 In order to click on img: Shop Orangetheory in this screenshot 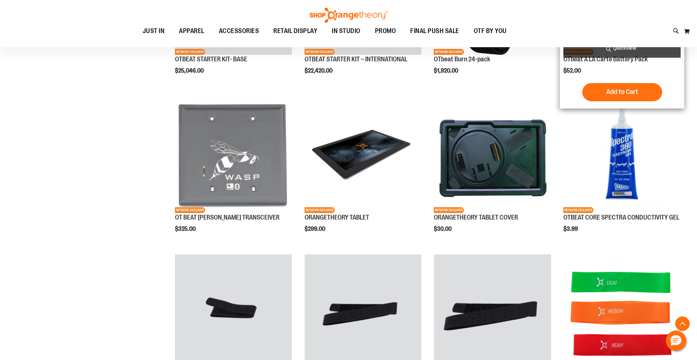, I will do `click(349, 15)`.